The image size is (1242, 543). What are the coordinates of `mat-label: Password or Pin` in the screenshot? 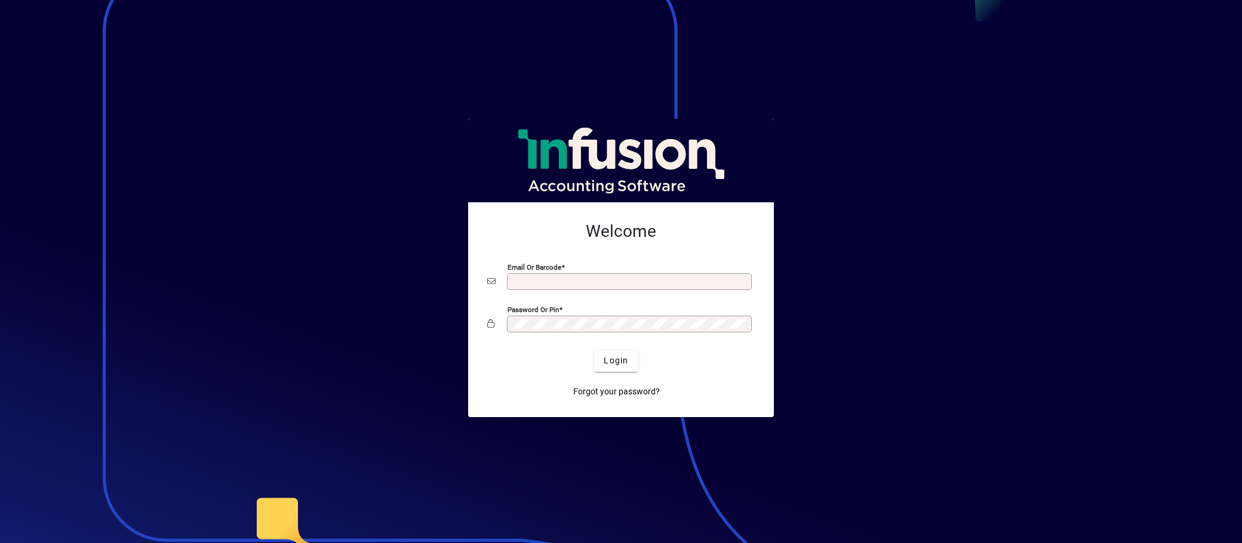 It's located at (533, 309).